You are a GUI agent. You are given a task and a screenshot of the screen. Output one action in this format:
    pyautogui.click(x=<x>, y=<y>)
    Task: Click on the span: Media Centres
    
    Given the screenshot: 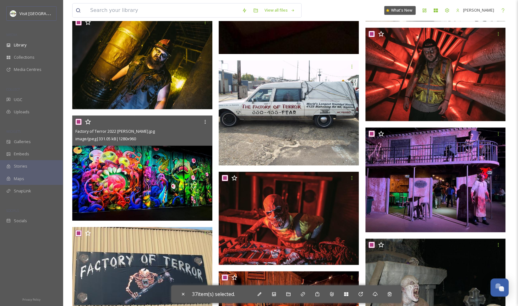 What is the action you would take?
    pyautogui.click(x=28, y=69)
    